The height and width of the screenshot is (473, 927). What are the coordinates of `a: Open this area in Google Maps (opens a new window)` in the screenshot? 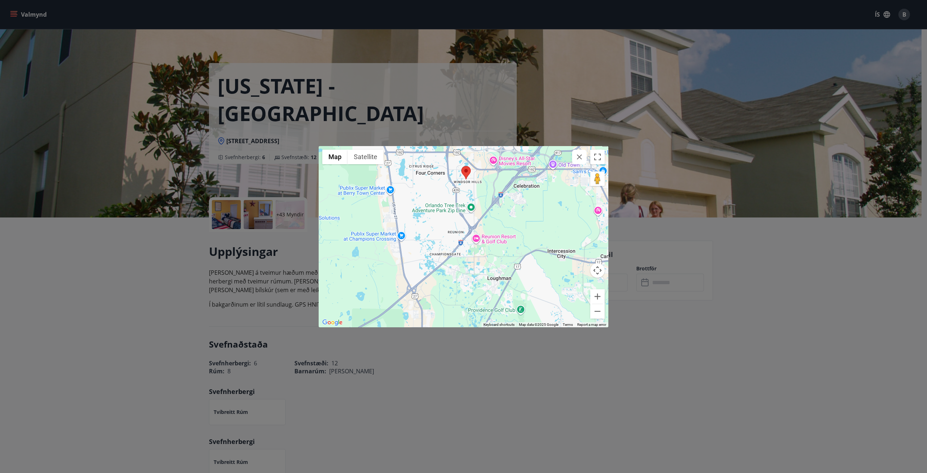 It's located at (332, 322).